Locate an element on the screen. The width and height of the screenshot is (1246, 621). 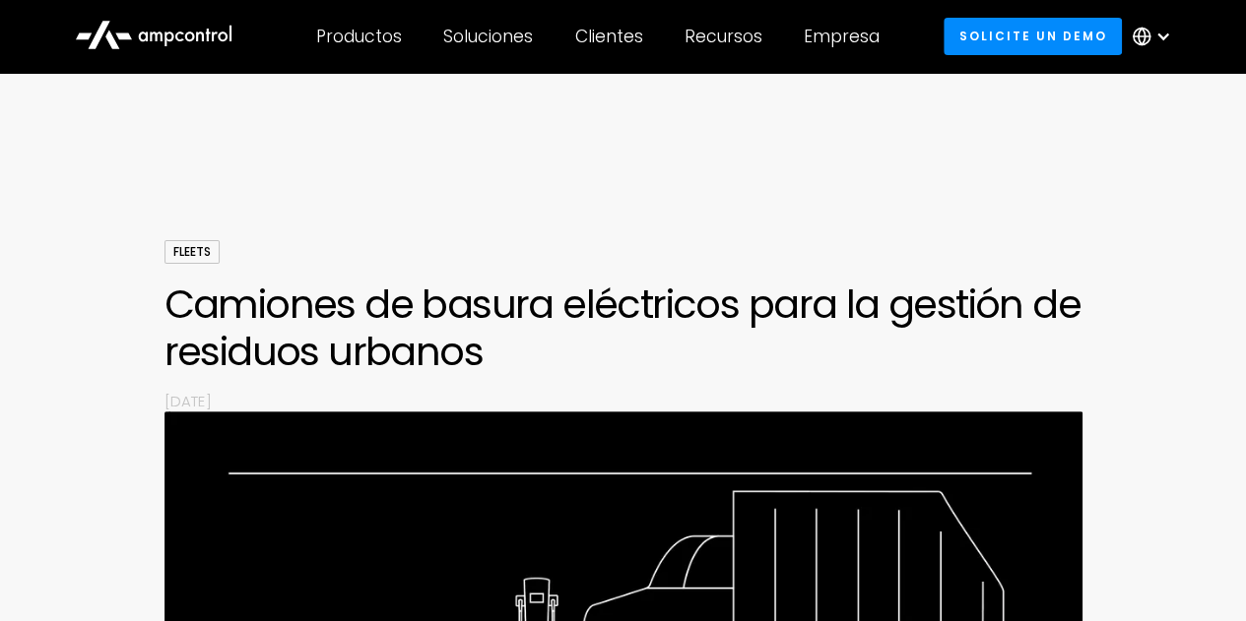
div: Empresa is located at coordinates (841, 36).